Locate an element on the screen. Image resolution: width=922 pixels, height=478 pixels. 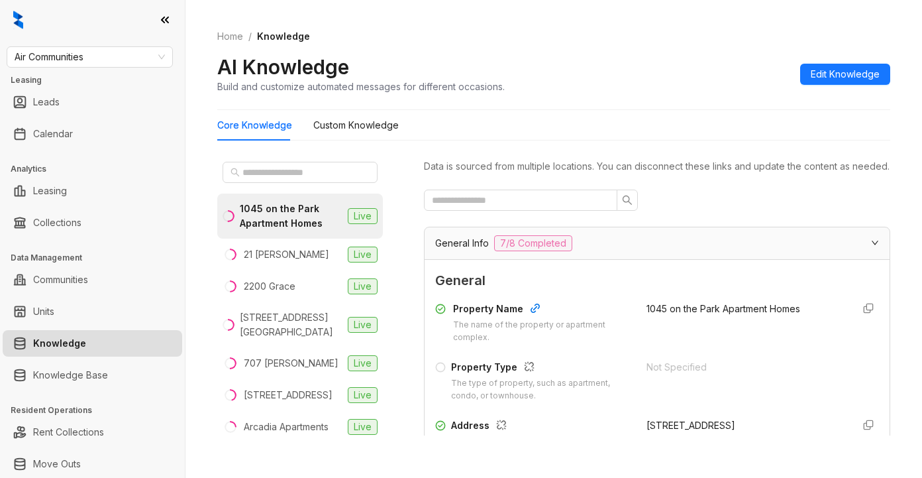
a: Knowledge Base is located at coordinates (70, 375).